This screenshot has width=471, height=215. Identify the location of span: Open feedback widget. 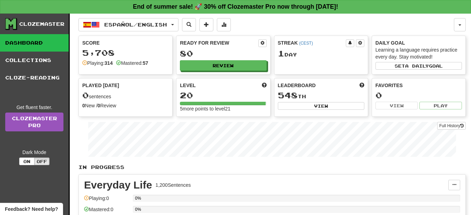
(31, 209).